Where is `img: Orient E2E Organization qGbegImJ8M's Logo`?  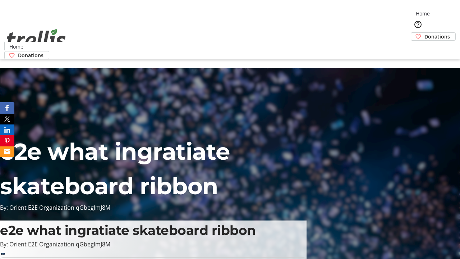
img: Orient E2E Organization qGbegImJ8M's Logo is located at coordinates (36, 39).